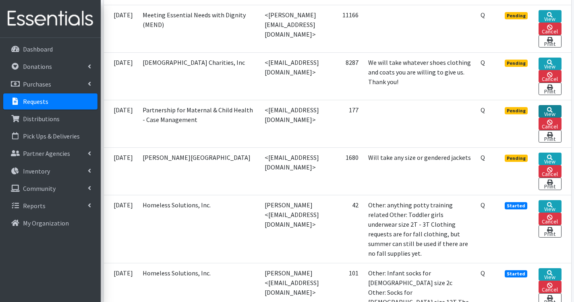  What do you see at coordinates (50, 19) in the screenshot?
I see `img: HumanEssentials` at bounding box center [50, 19].